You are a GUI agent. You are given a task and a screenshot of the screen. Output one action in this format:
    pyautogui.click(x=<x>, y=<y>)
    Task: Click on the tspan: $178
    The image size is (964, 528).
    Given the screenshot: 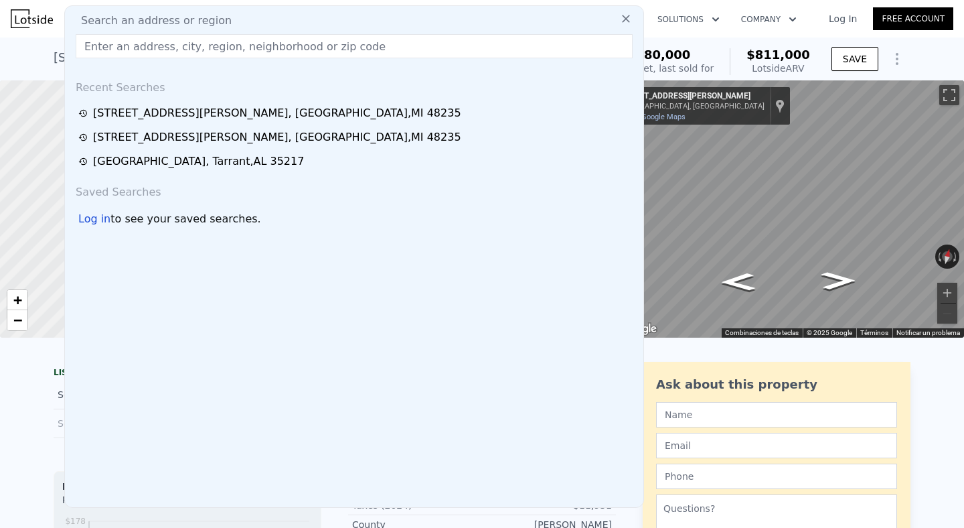 What is the action you would take?
    pyautogui.click(x=75, y=521)
    